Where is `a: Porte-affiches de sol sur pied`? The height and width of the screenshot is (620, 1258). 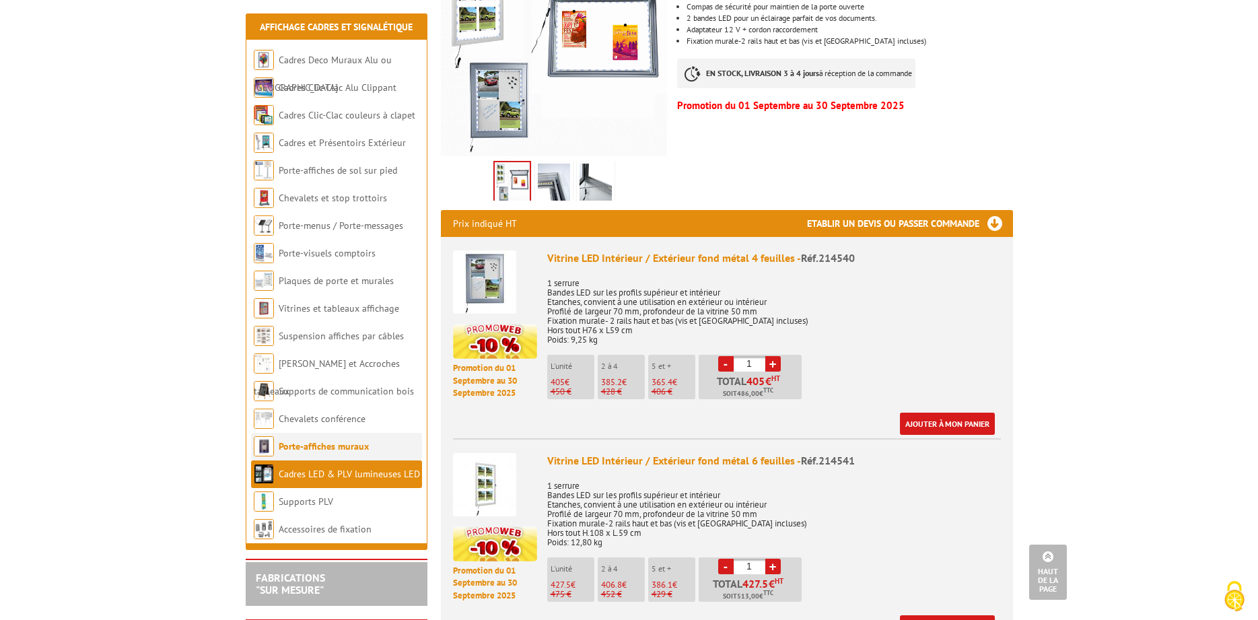 a: Porte-affiches de sol sur pied is located at coordinates (338, 170).